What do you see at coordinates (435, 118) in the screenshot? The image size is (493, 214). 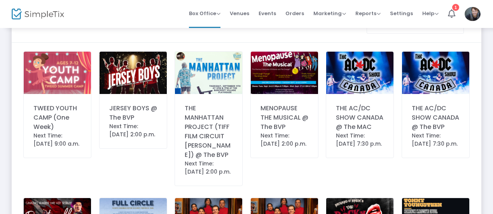 I see `div: THE AC/DC SHOW CANADA @ The BVP` at bounding box center [435, 118].